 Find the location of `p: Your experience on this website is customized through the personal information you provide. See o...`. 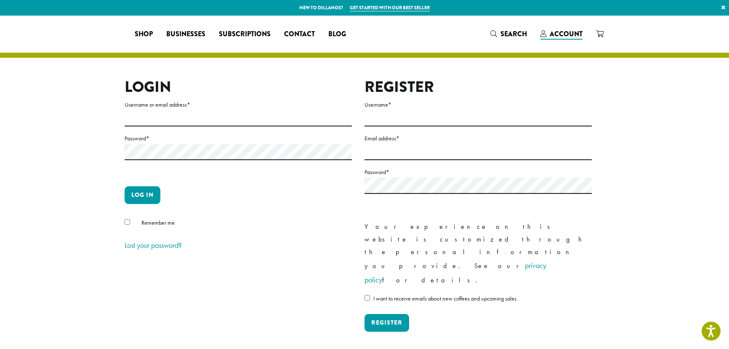

p: Your experience on this website is customized through the personal information you provide. See o... is located at coordinates (478, 253).